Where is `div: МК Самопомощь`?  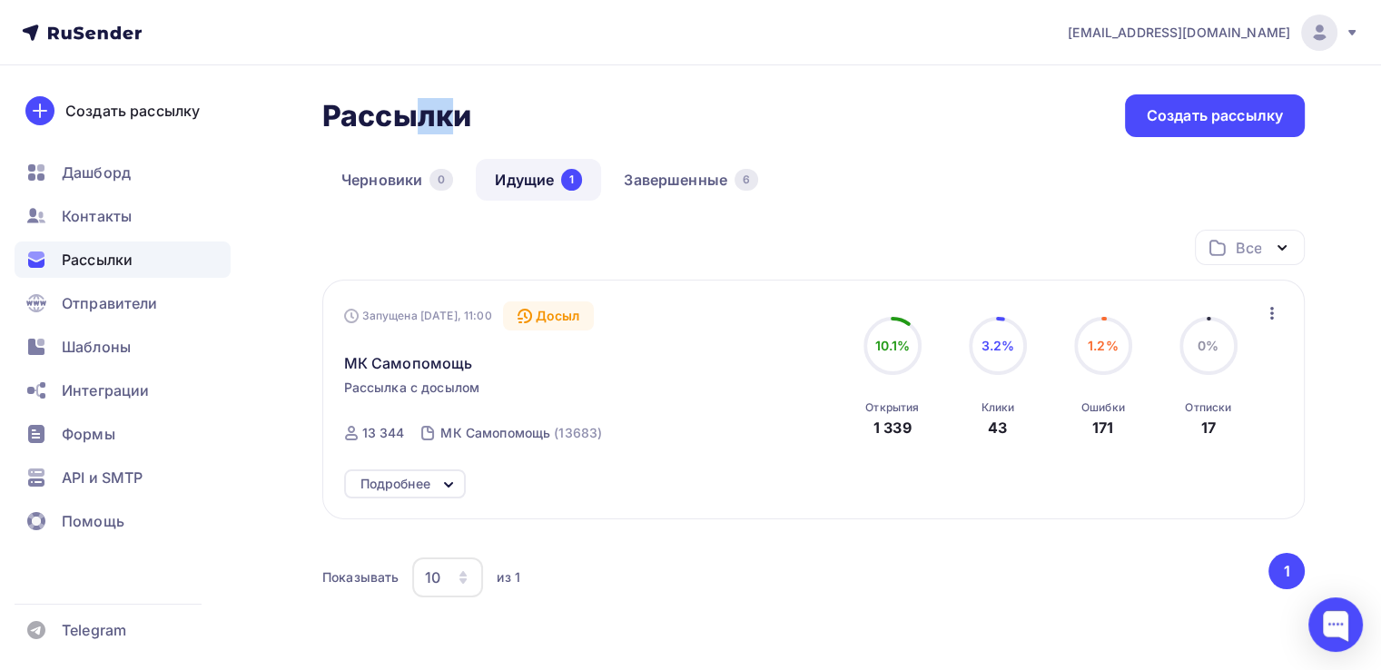
div: МК Самопомощь is located at coordinates (495, 433).